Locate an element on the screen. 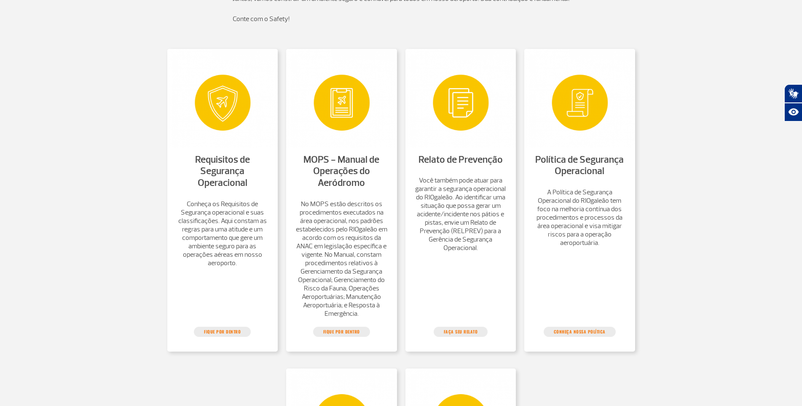 The height and width of the screenshot is (406, 802). a: Faça seu relato is located at coordinates (460, 332).